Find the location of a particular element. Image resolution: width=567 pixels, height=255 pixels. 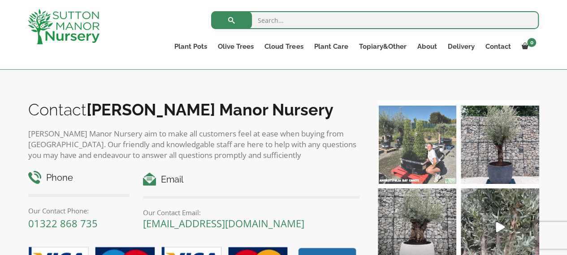

a: About is located at coordinates (426, 47).